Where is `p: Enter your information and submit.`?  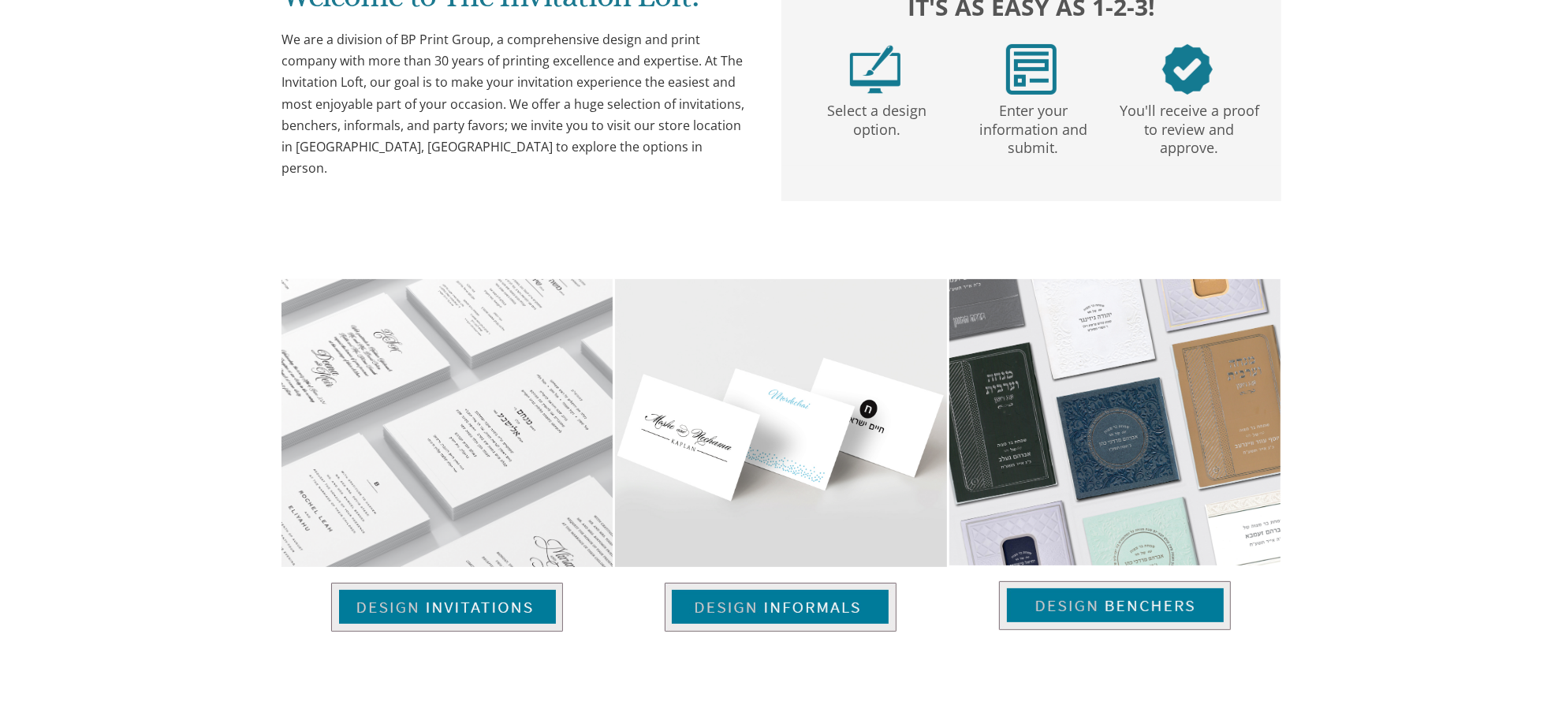 p: Enter your information and submit. is located at coordinates (1033, 126).